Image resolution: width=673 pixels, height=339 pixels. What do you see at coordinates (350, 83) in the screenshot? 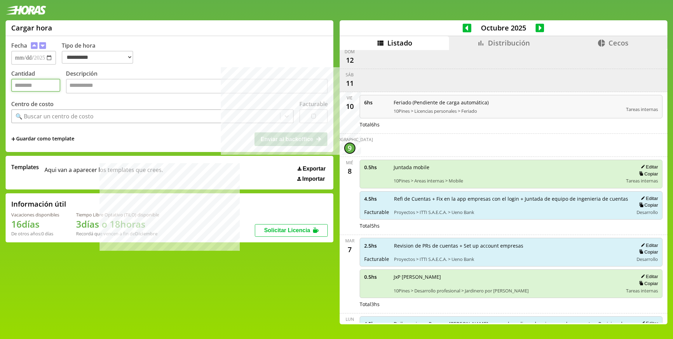
I see `div: 11` at bounding box center [350, 83].